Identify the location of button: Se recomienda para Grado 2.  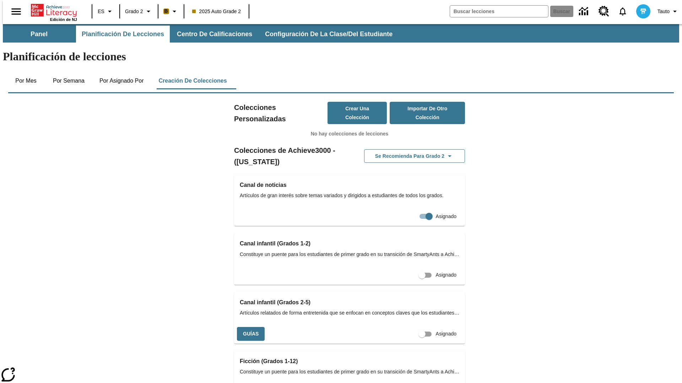
(414, 156).